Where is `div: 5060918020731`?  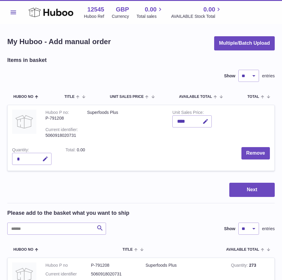 div: 5060918020731 is located at coordinates (61, 136).